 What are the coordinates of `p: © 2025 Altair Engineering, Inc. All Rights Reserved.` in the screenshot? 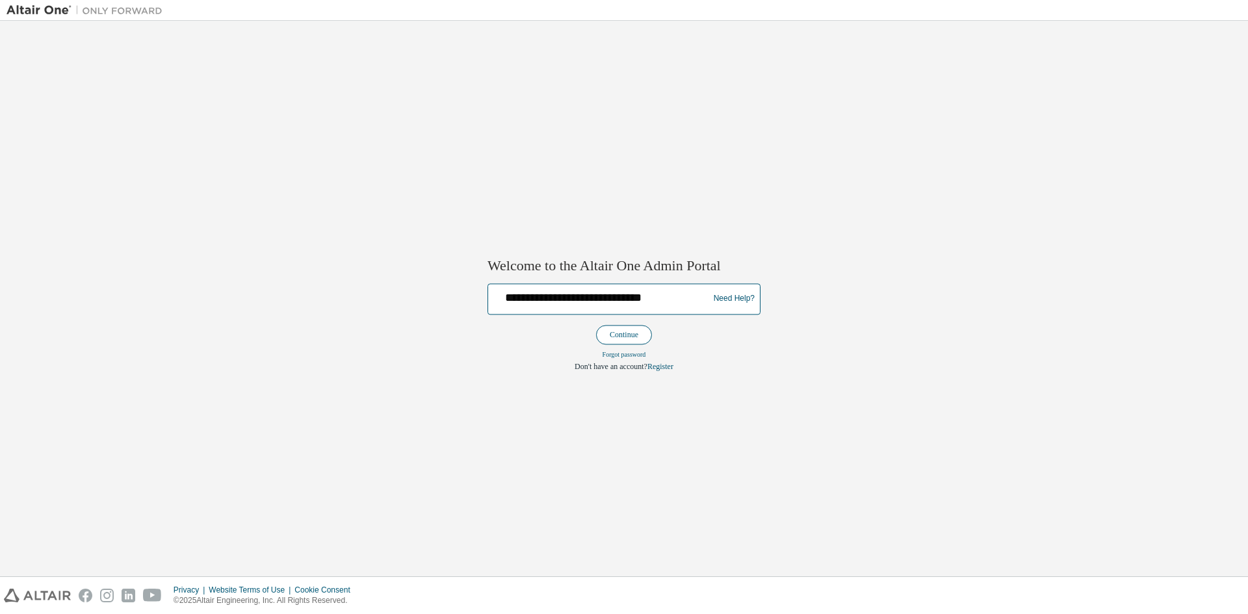 It's located at (266, 600).